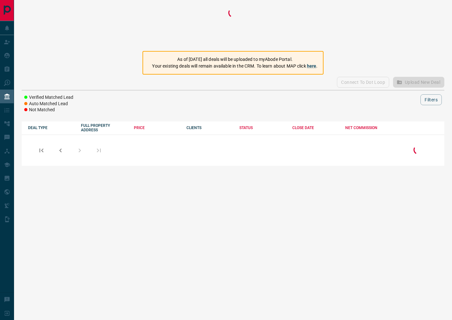  I want to click on button: Filters, so click(431, 100).